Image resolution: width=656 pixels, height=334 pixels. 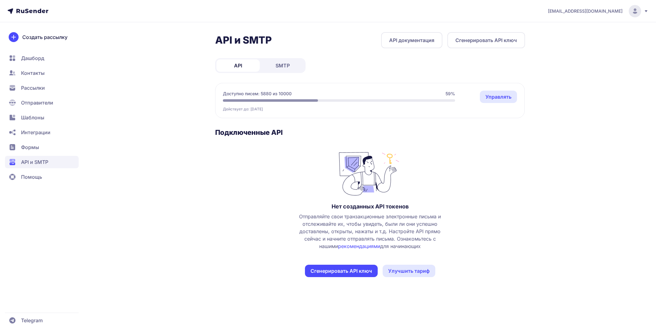 I want to click on span: Telegram, so click(x=32, y=320).